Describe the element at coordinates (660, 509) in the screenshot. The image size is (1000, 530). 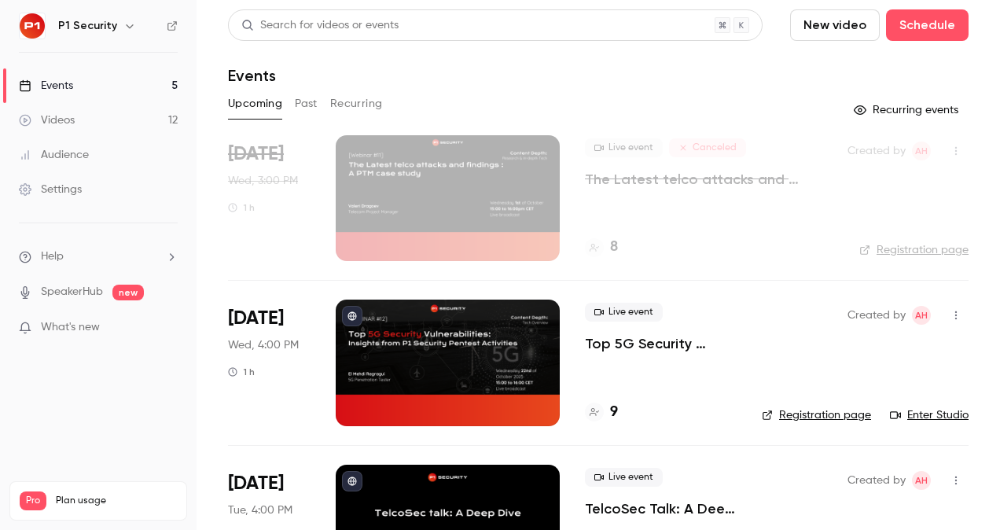
I see `a: TelcoSec Talk: A Deep Dive` at that location.